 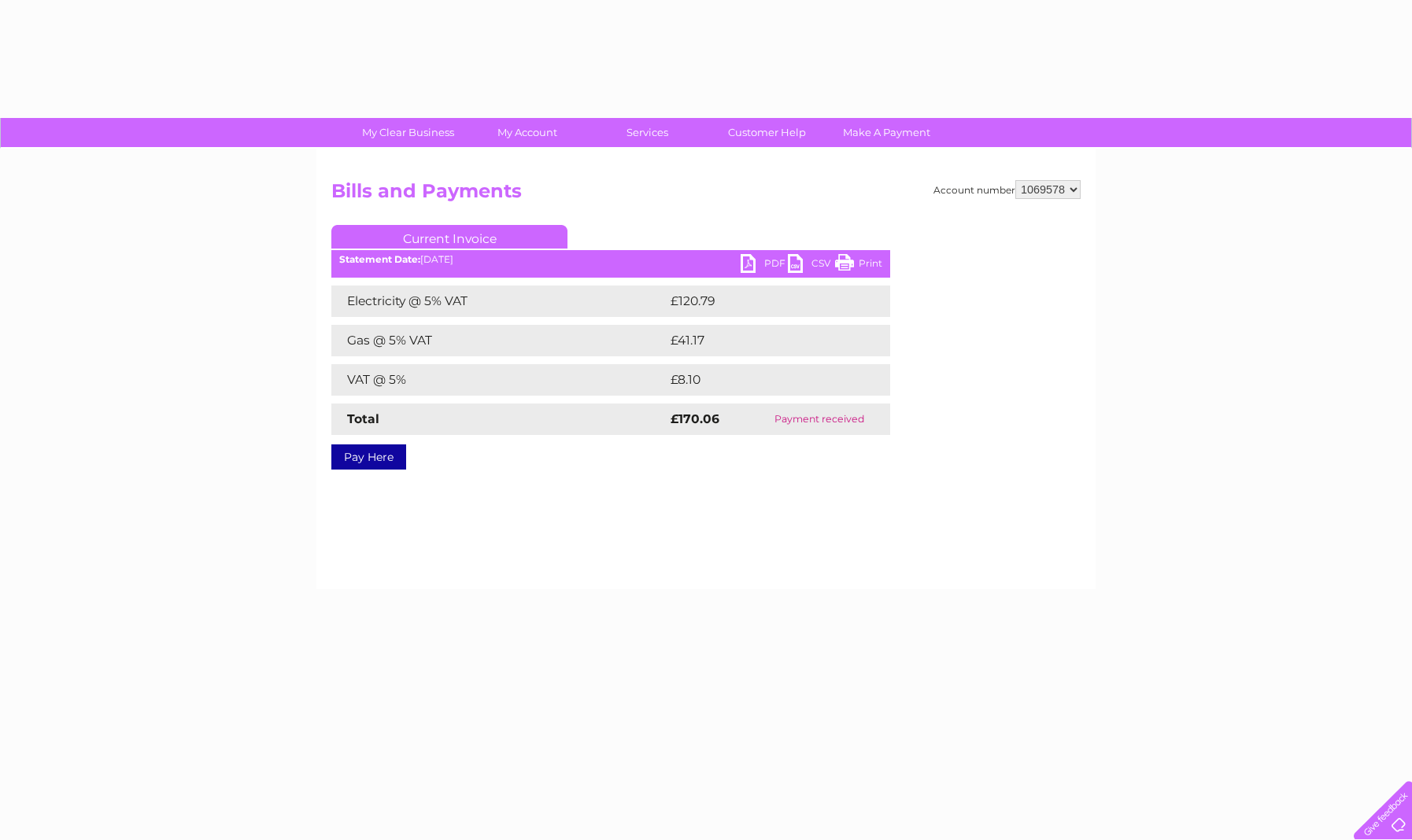 I want to click on td: £8.10, so click(x=759, y=380).